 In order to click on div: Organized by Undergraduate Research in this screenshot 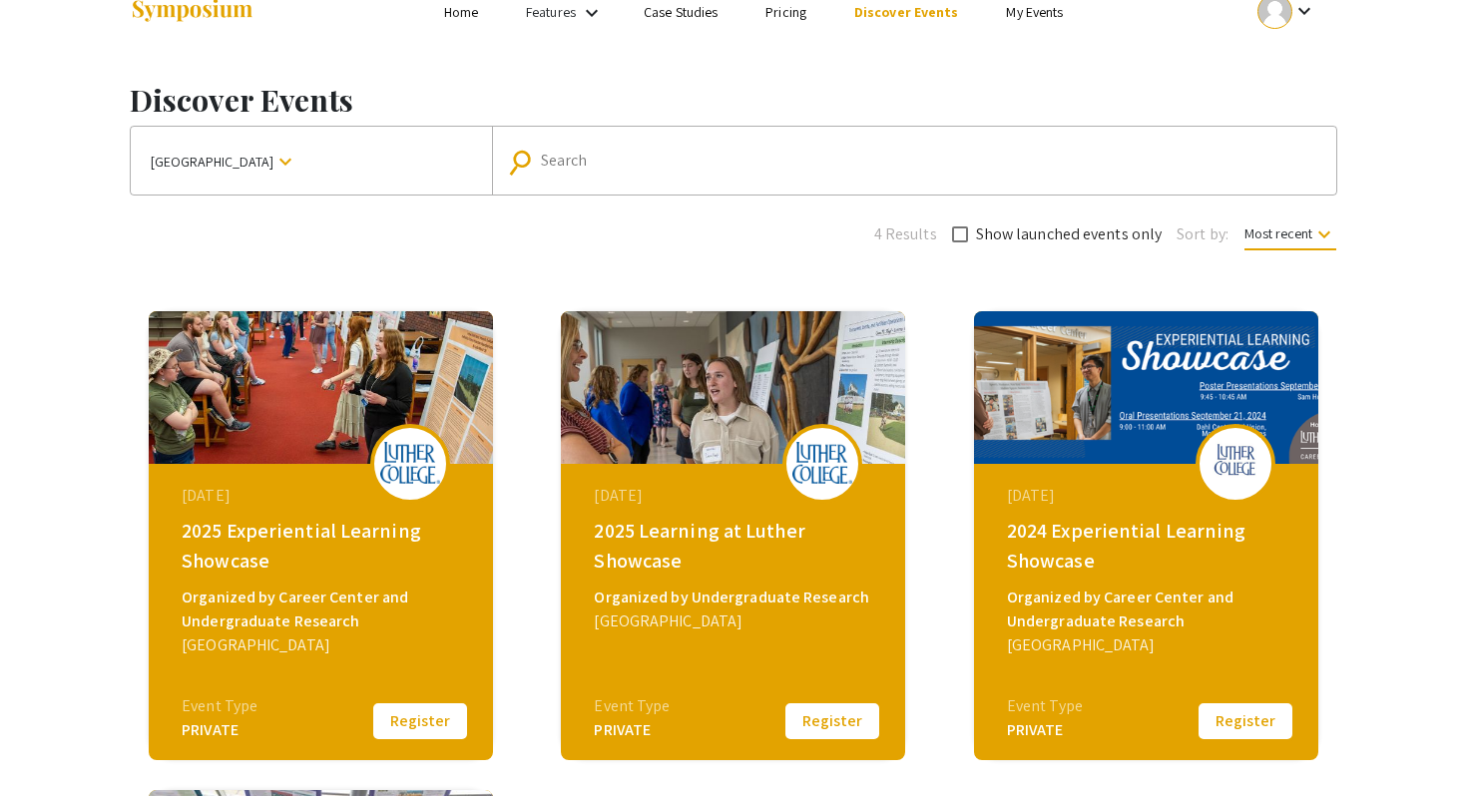, I will do `click(736, 598)`.